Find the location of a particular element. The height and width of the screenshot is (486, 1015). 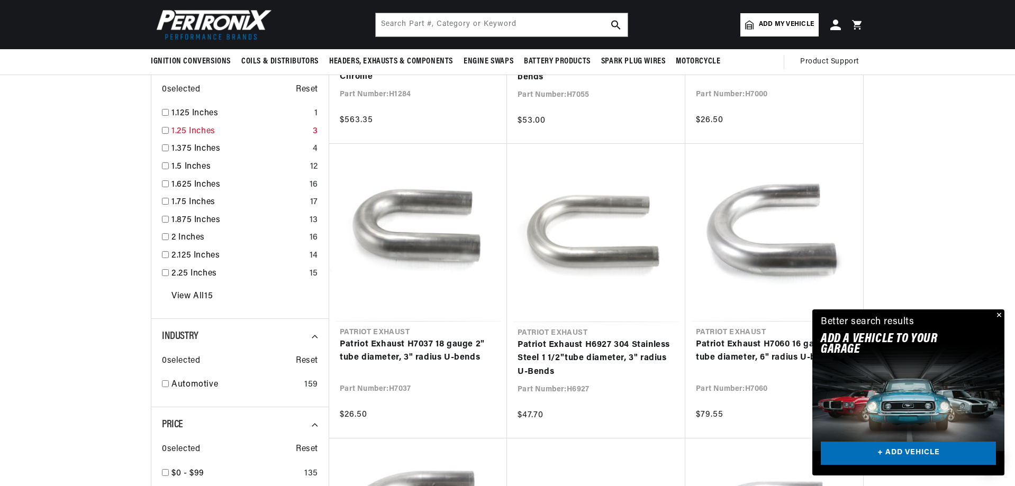

a: 1.625 Inches is located at coordinates (238, 185).